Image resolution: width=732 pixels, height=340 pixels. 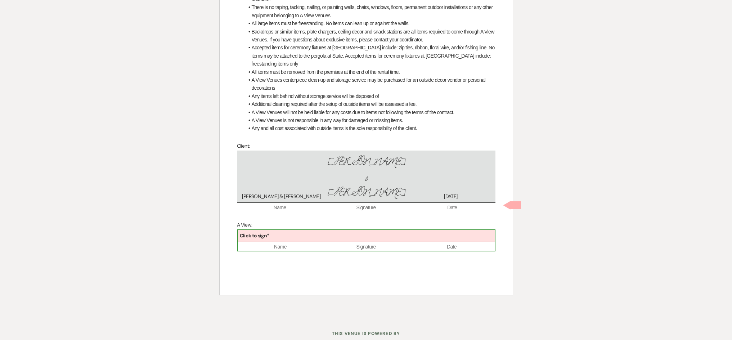 What do you see at coordinates (370, 120) in the screenshot?
I see `li: A View Venues is not responsible in any way for damaged or missing items.` at bounding box center [370, 120].